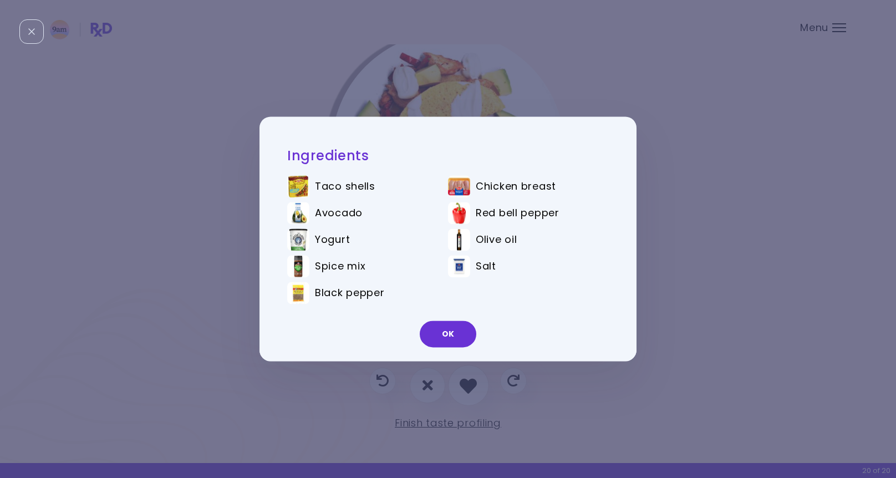  Describe the element at coordinates (486, 267) in the screenshot. I see `span: Salt` at that location.